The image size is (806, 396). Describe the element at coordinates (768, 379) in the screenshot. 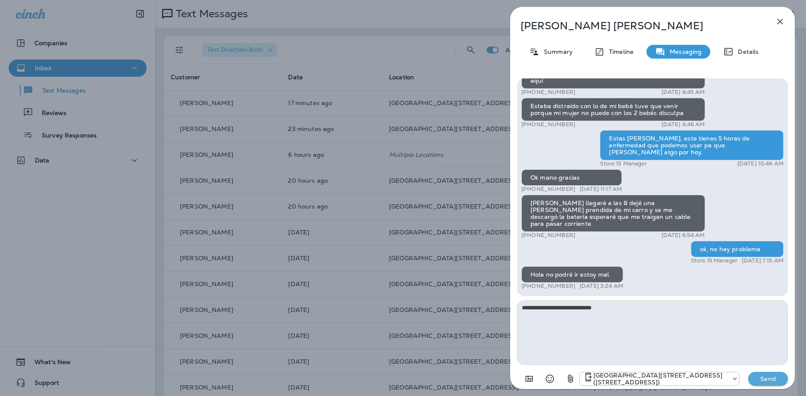

I see `p: Send` at that location.